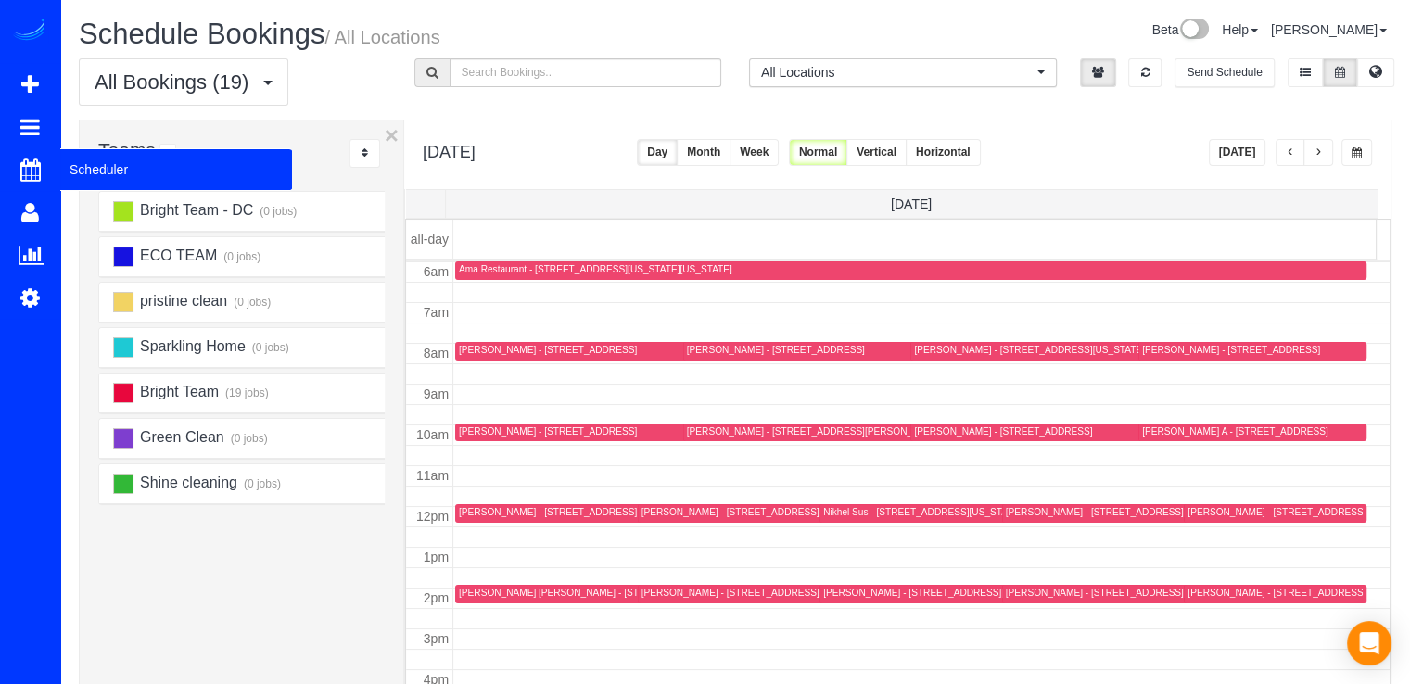  Describe the element at coordinates (436, 394) in the screenshot. I see `span: 9am` at that location.